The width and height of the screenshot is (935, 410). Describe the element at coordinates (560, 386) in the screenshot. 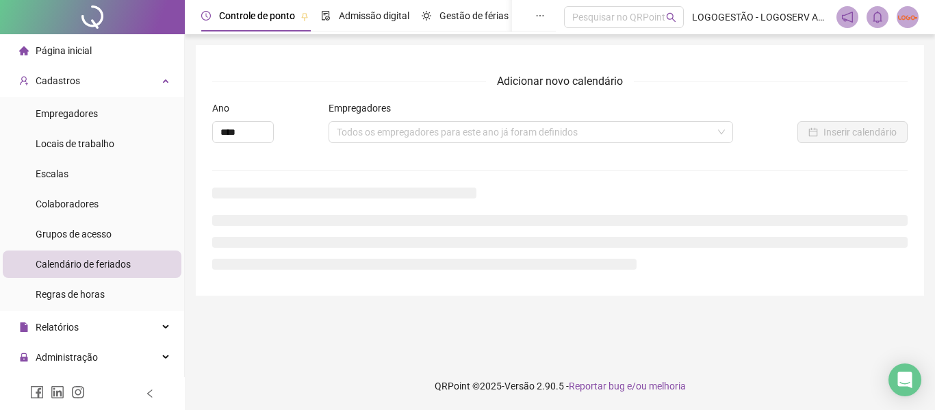

I see `footer: QRPoint © 2025 - 2.90.5 -` at that location.